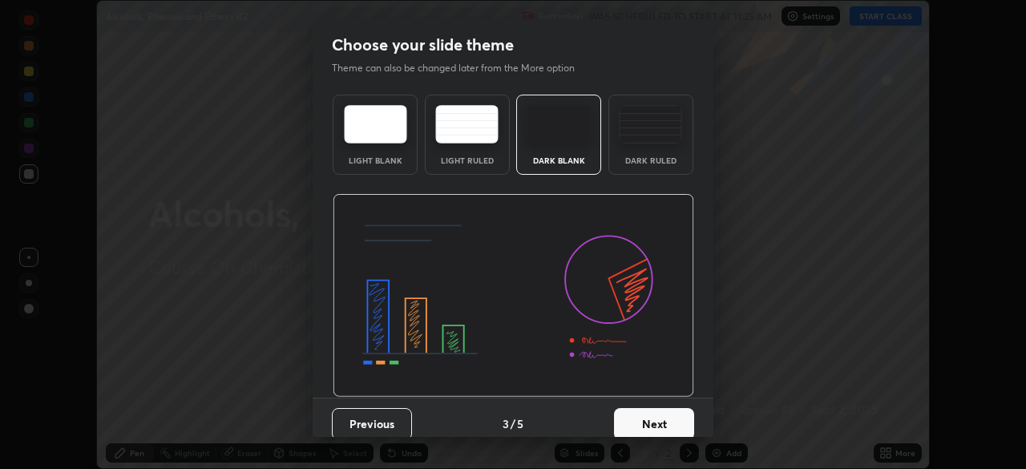 The width and height of the screenshot is (1026, 469). Describe the element at coordinates (467, 124) in the screenshot. I see `img: lightRuledTheme.5fabf969.svg` at that location.